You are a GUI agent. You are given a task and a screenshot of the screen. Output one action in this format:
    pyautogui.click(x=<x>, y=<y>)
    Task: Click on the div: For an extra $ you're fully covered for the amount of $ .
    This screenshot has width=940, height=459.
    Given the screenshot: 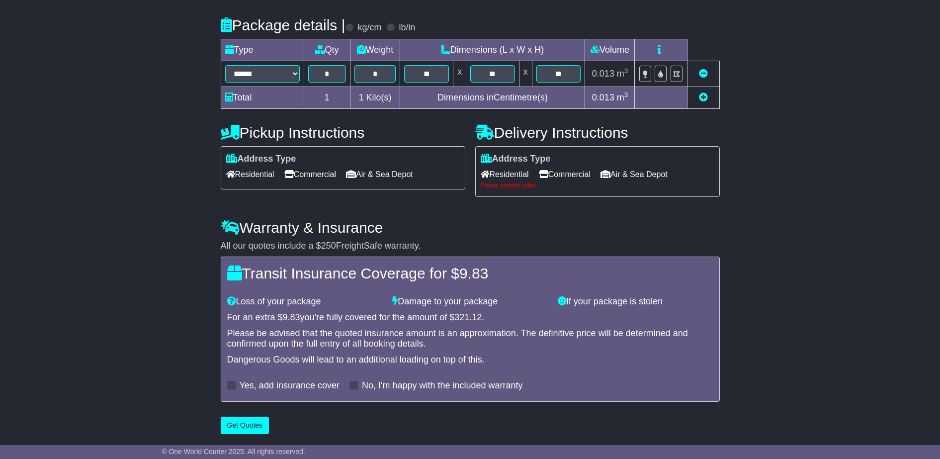 What is the action you would take?
    pyautogui.click(x=470, y=318)
    